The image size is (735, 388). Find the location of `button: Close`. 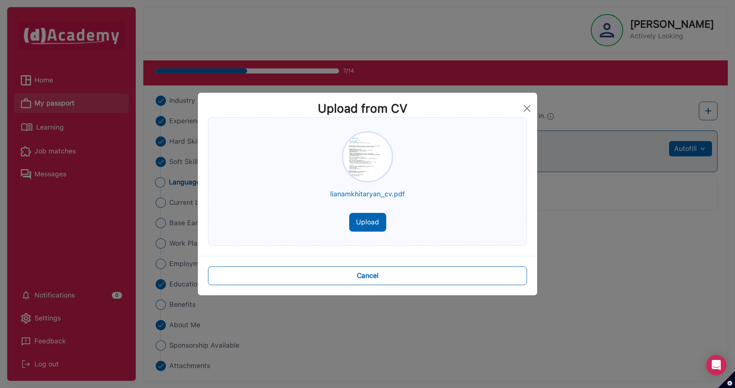

button: Close is located at coordinates (527, 108).